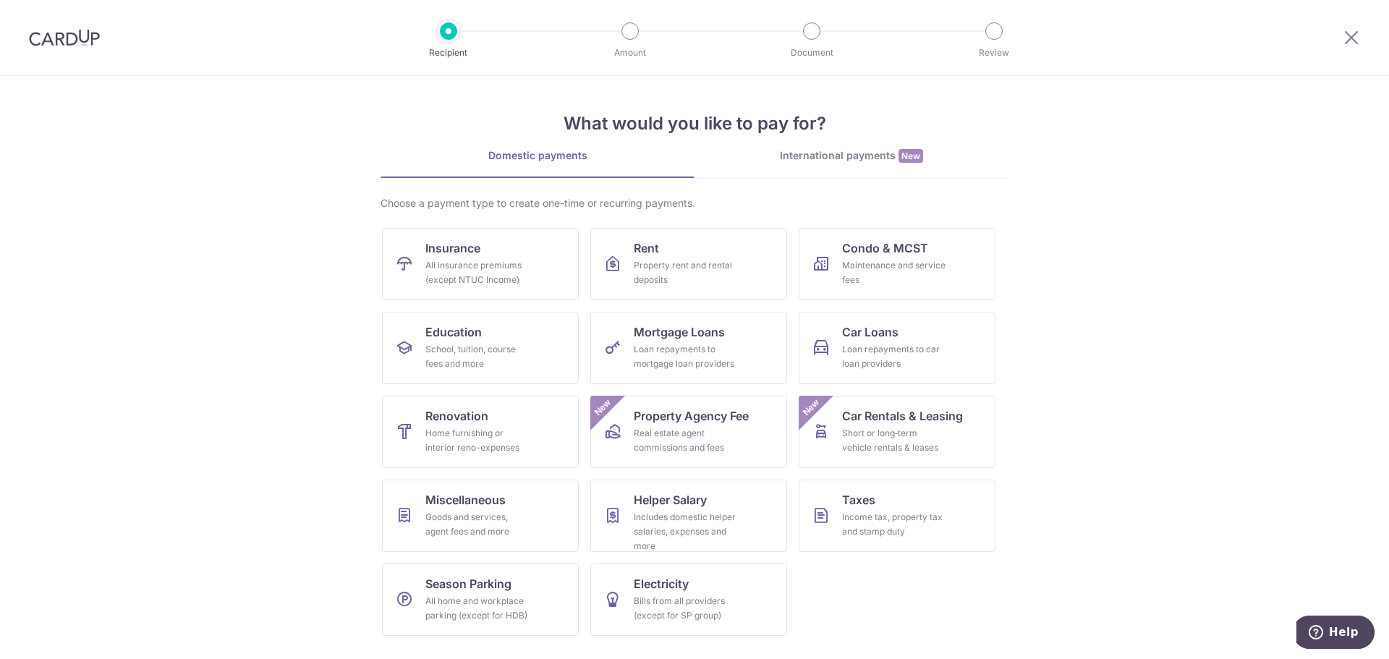 This screenshot has height=659, width=1389. Describe the element at coordinates (477, 273) in the screenshot. I see `div: All insurance premiums (except NTUC Income)` at that location.